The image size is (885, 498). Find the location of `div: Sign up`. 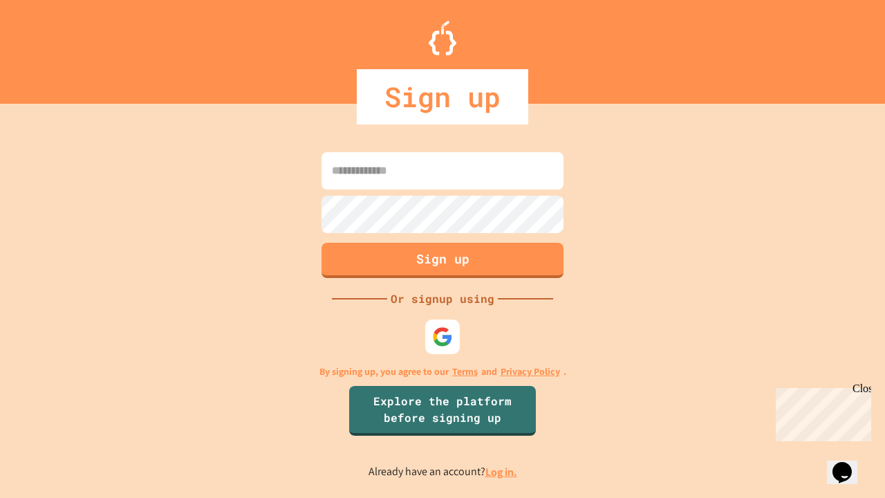

div: Sign up is located at coordinates (443, 97).